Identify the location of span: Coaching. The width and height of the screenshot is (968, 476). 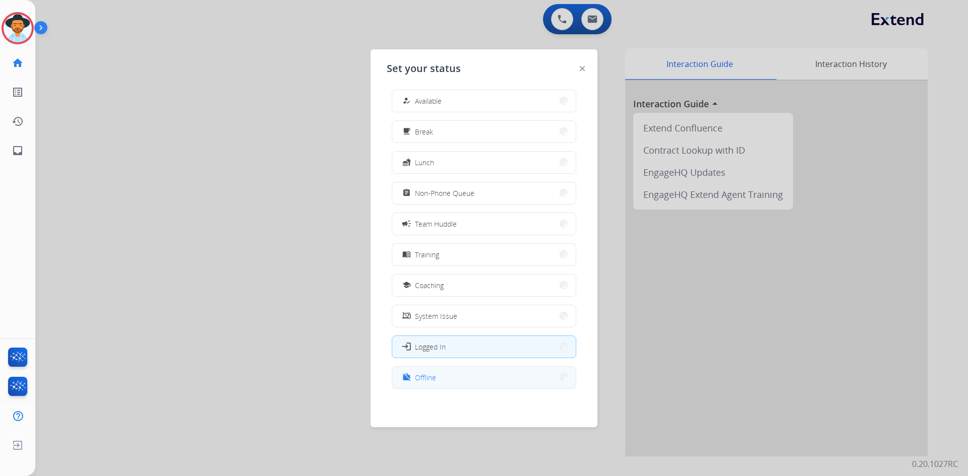
(429, 285).